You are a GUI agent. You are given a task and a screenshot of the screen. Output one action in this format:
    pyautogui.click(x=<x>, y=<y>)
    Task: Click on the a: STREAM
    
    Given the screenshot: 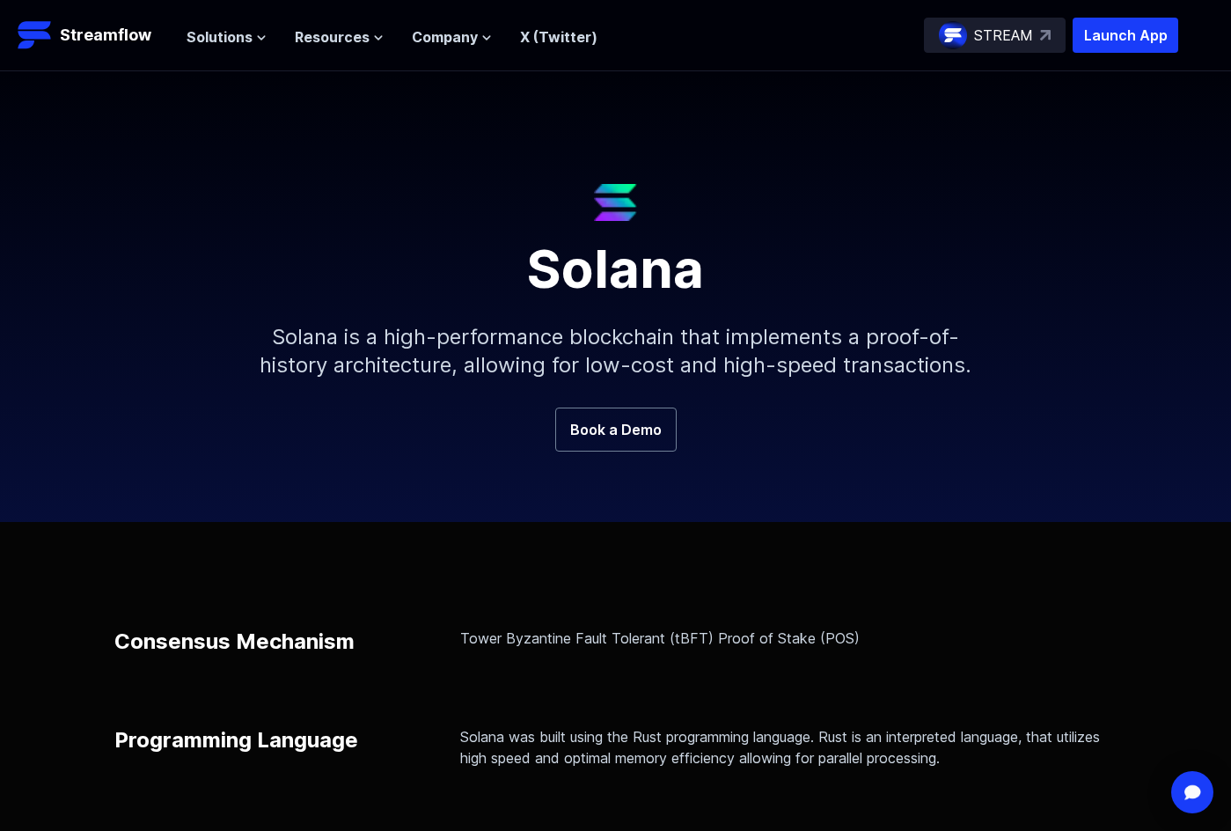 What is the action you would take?
    pyautogui.click(x=995, y=35)
    